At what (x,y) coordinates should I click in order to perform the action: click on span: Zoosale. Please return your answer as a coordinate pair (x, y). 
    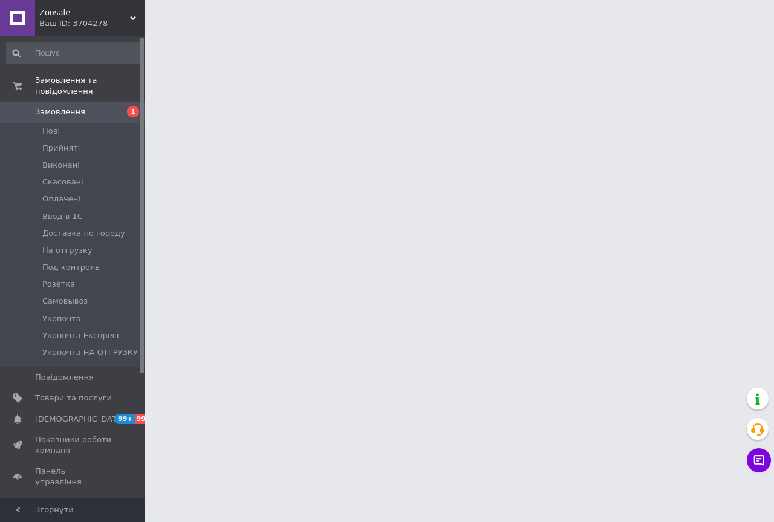
    Looking at the image, I should click on (85, 13).